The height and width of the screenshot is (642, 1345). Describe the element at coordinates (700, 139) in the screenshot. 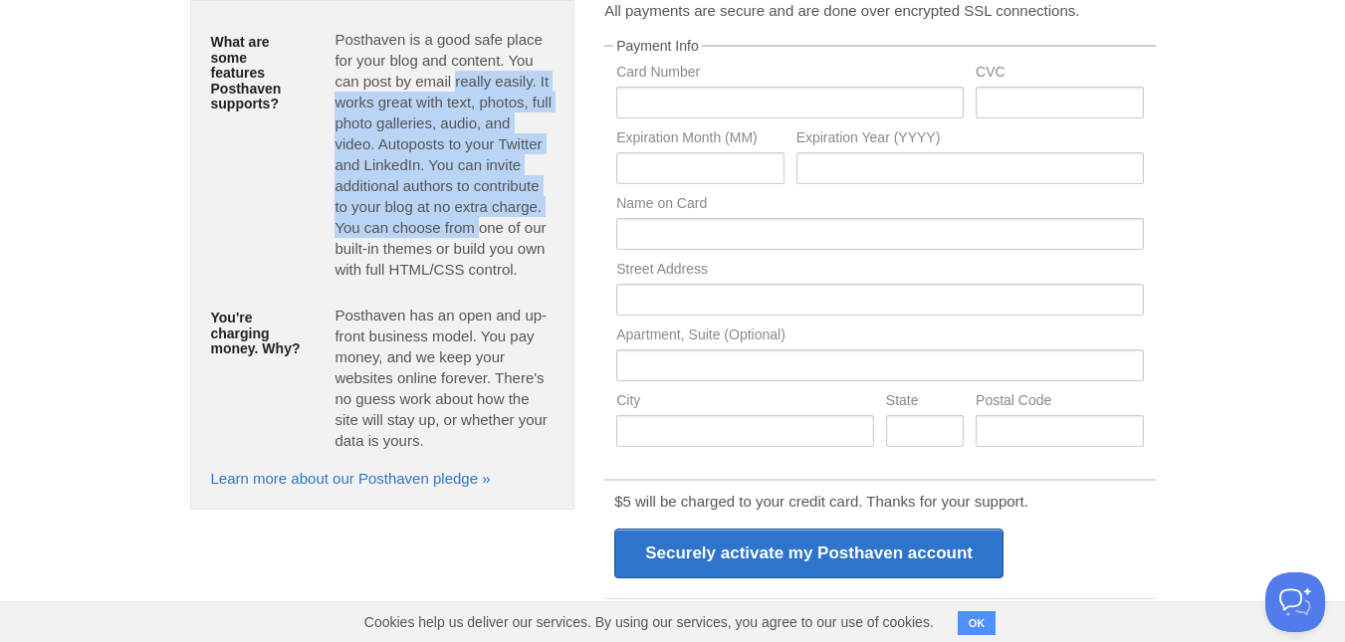

I see `label: Expiration Month (MM)` at that location.